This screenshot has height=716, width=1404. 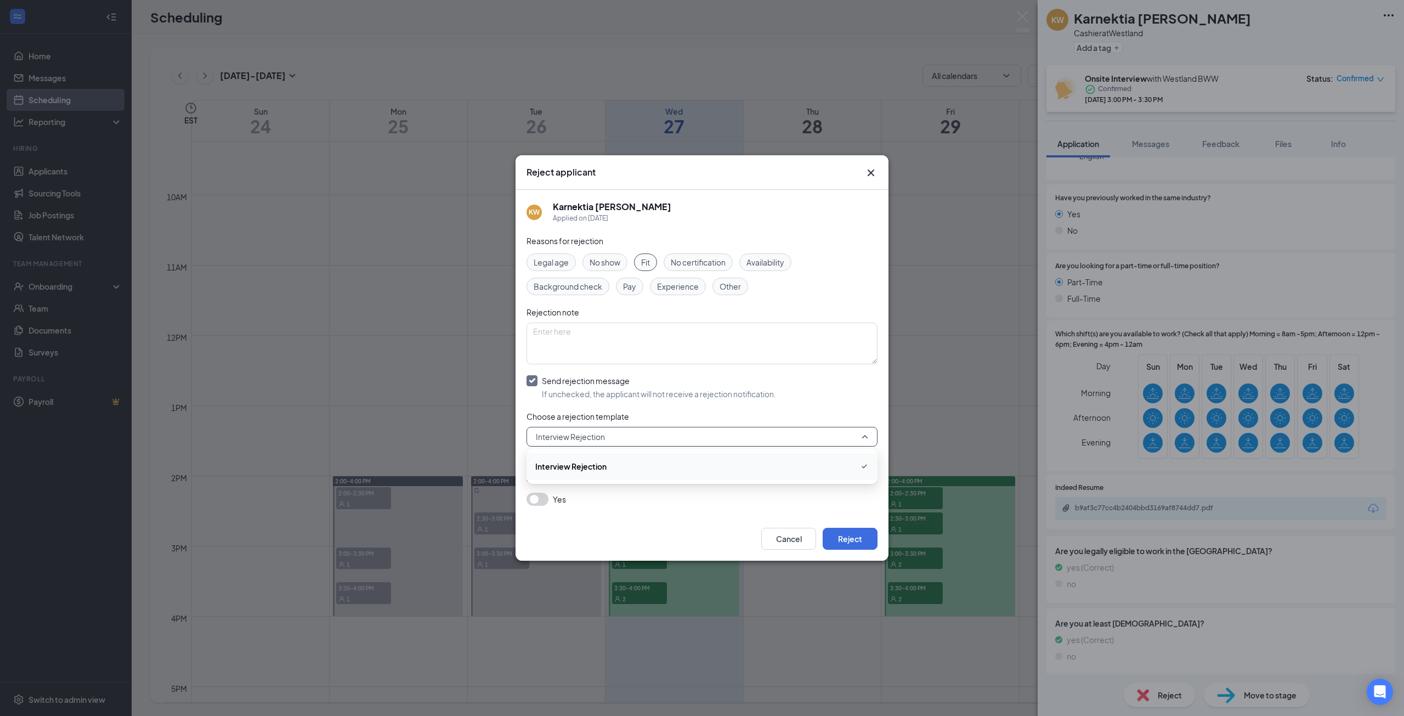 What do you see at coordinates (553, 312) in the screenshot?
I see `span: Rejection note` at bounding box center [553, 312].